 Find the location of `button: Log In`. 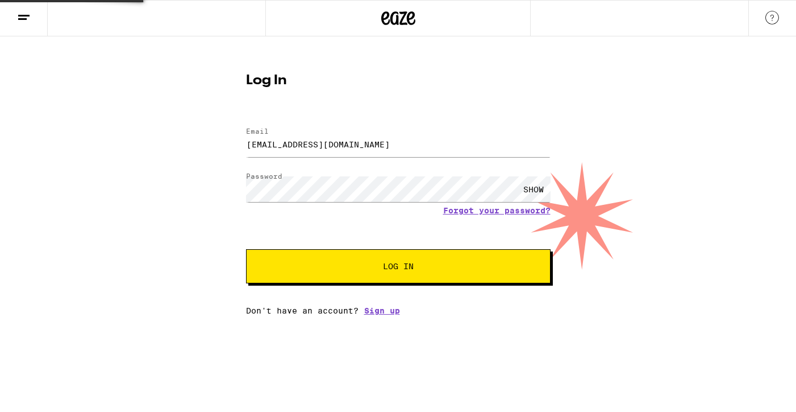

button: Log In is located at coordinates (398, 266).